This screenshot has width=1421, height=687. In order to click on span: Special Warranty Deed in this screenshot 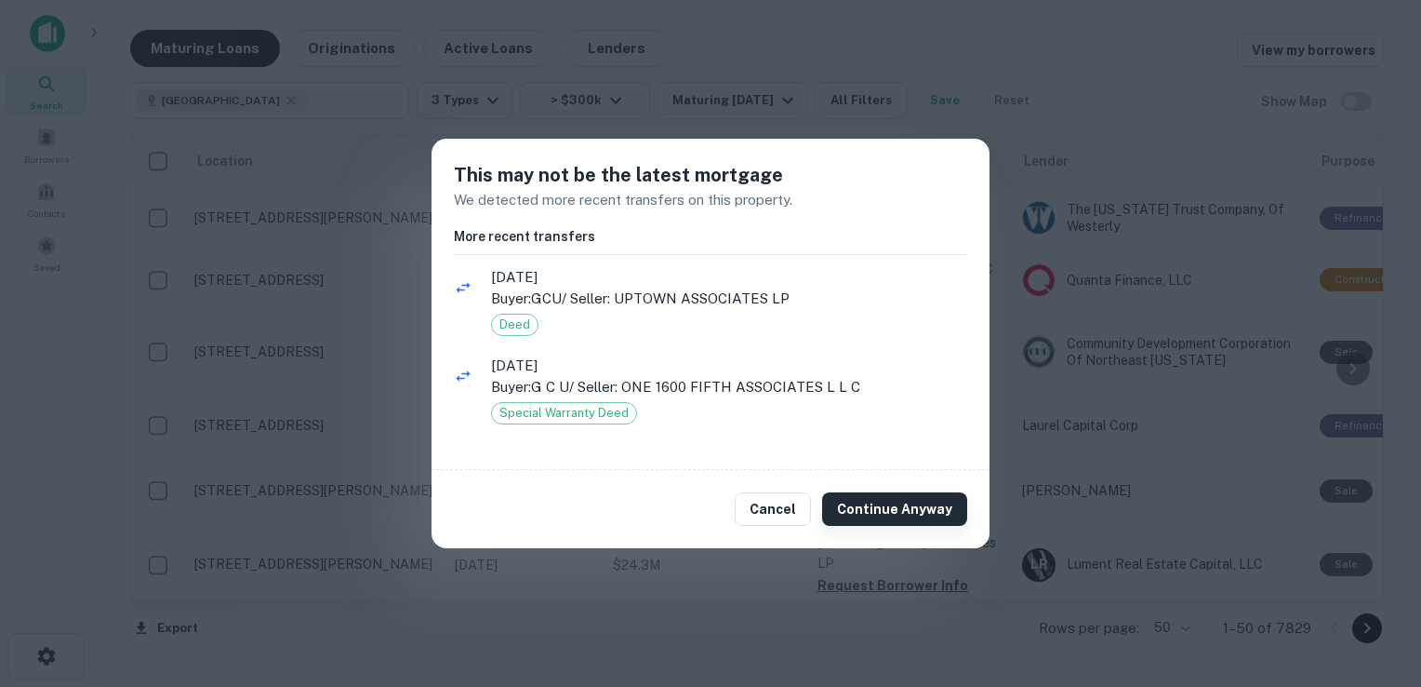, I will do `click(564, 413)`.